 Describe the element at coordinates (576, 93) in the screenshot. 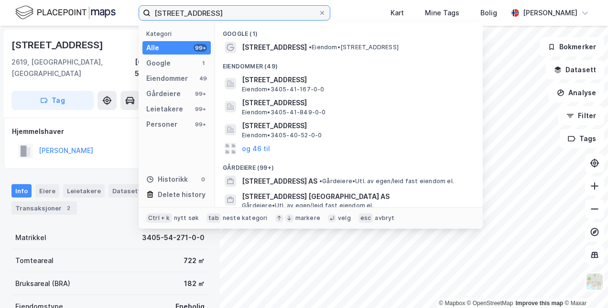

I see `button: Analyse` at that location.